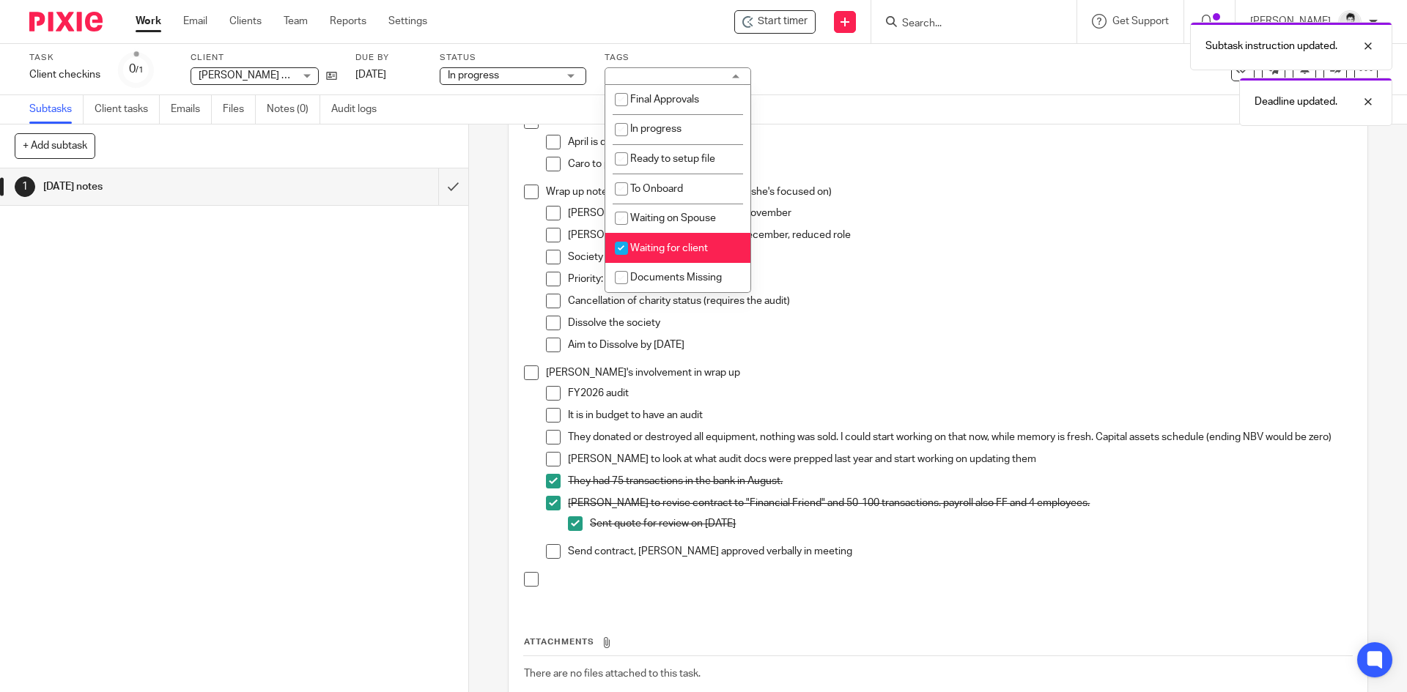 The width and height of the screenshot is (1407, 692). Describe the element at coordinates (673, 159) in the screenshot. I see `span: Ready to setup file` at that location.